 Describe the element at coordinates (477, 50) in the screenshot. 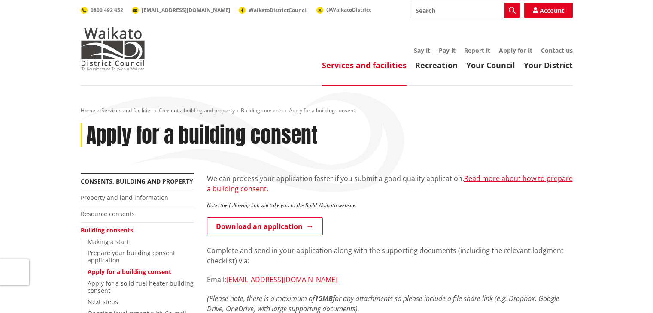

I see `a: Report it` at that location.